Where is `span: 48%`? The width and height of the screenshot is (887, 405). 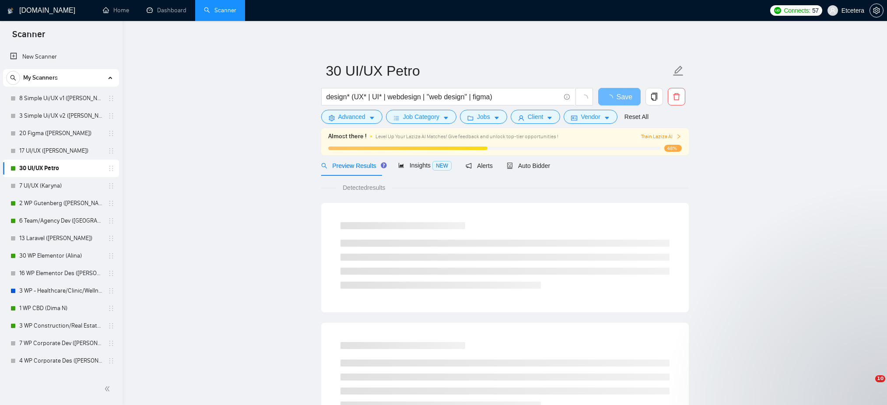 span: 48% is located at coordinates (673, 148).